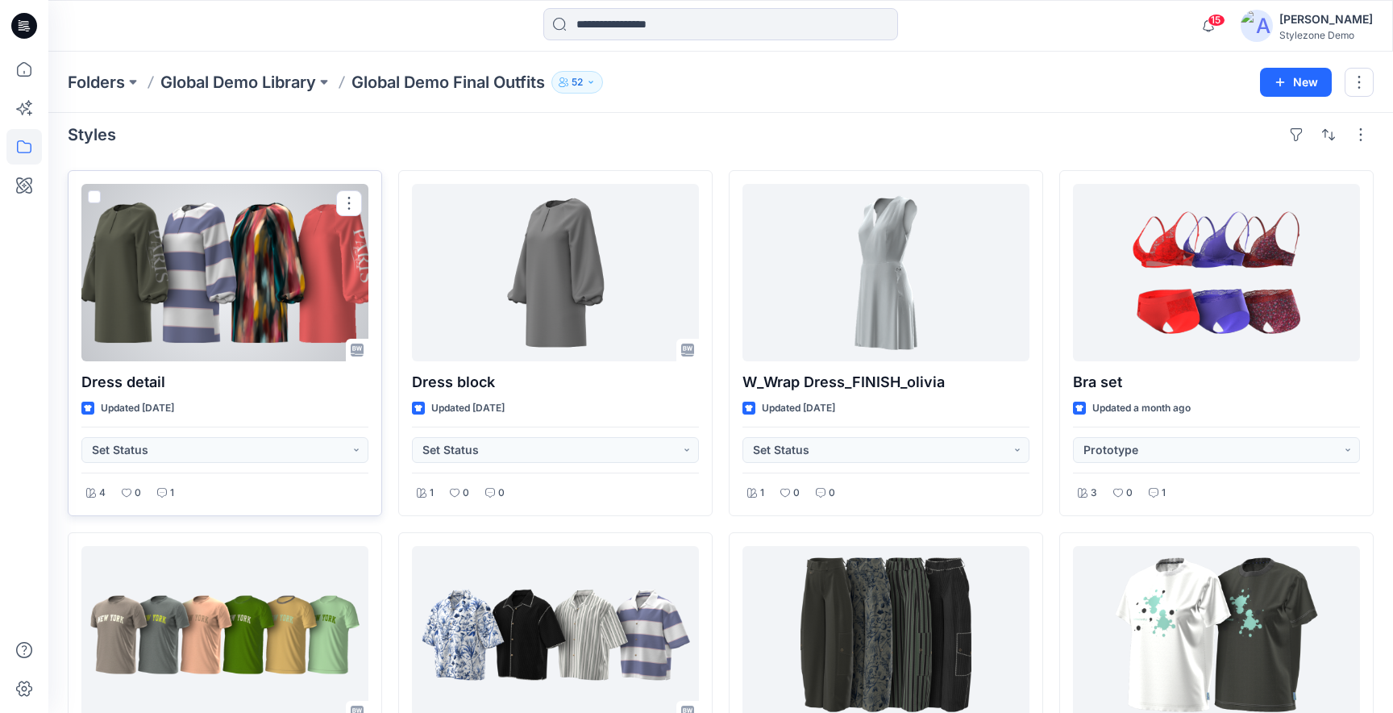  I want to click on a: Dress detail, so click(225, 273).